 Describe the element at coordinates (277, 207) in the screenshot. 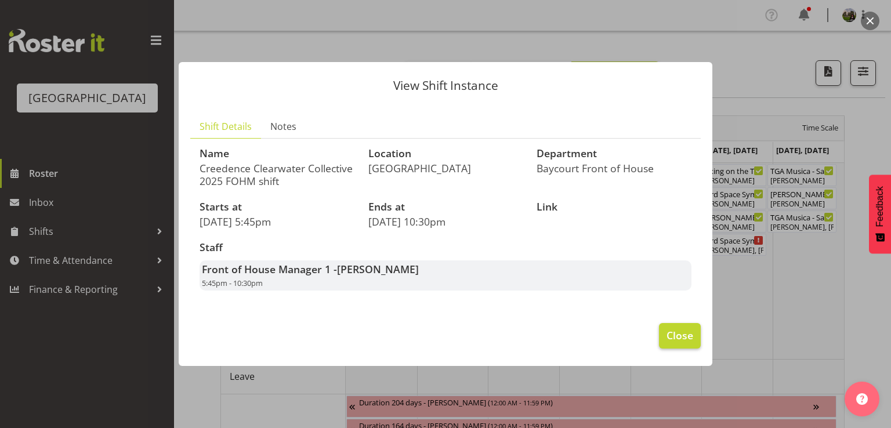

I see `h3: Starts at` at that location.